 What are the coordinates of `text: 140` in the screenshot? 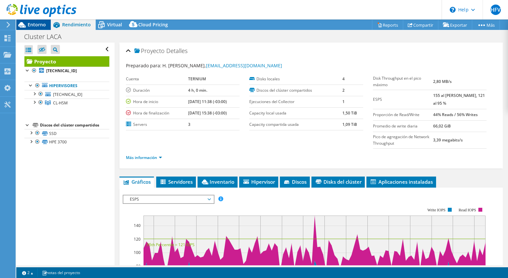 It's located at (137, 225).